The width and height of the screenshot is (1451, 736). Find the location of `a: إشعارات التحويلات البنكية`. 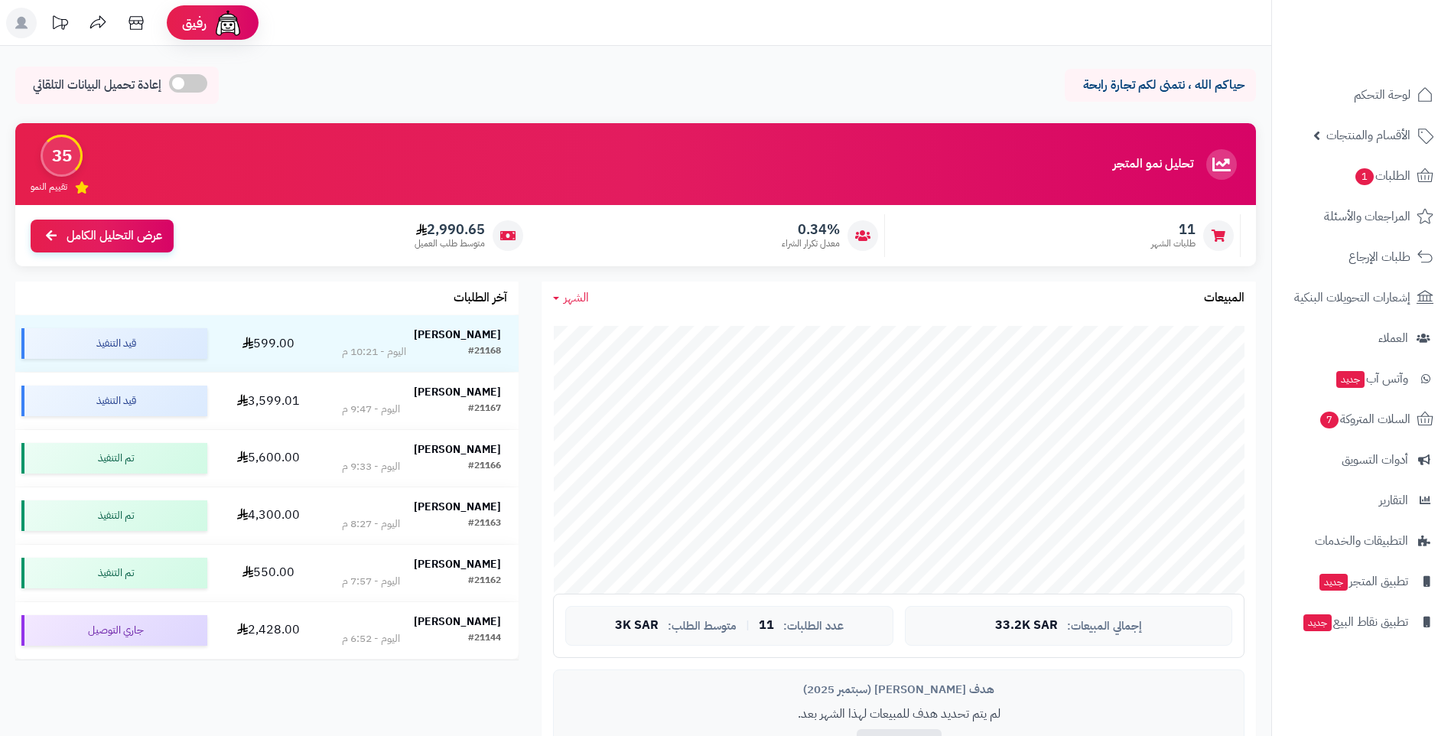

a: إشعارات التحويلات البنكية is located at coordinates (1361, 298).